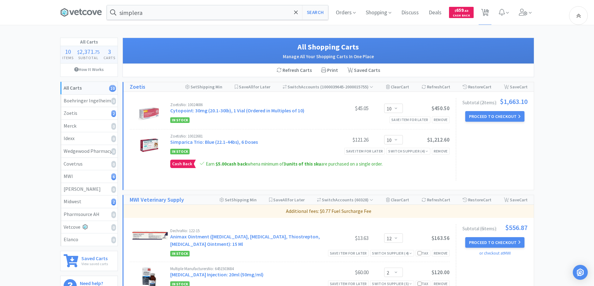  What do you see at coordinates (363, 70) in the screenshot?
I see `a: Saved Carts` at bounding box center [363, 70].